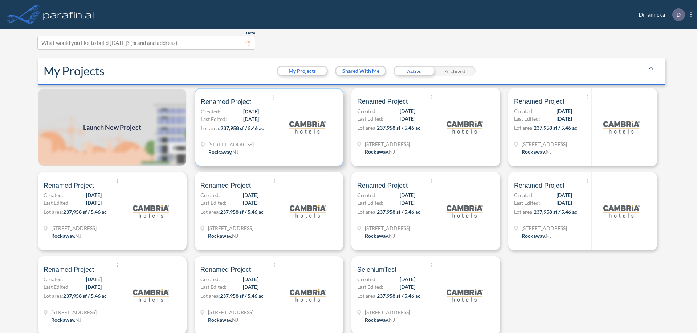 The width and height of the screenshot is (697, 333). What do you see at coordinates (112, 127) in the screenshot?
I see `span: Launch New Project` at bounding box center [112, 127].